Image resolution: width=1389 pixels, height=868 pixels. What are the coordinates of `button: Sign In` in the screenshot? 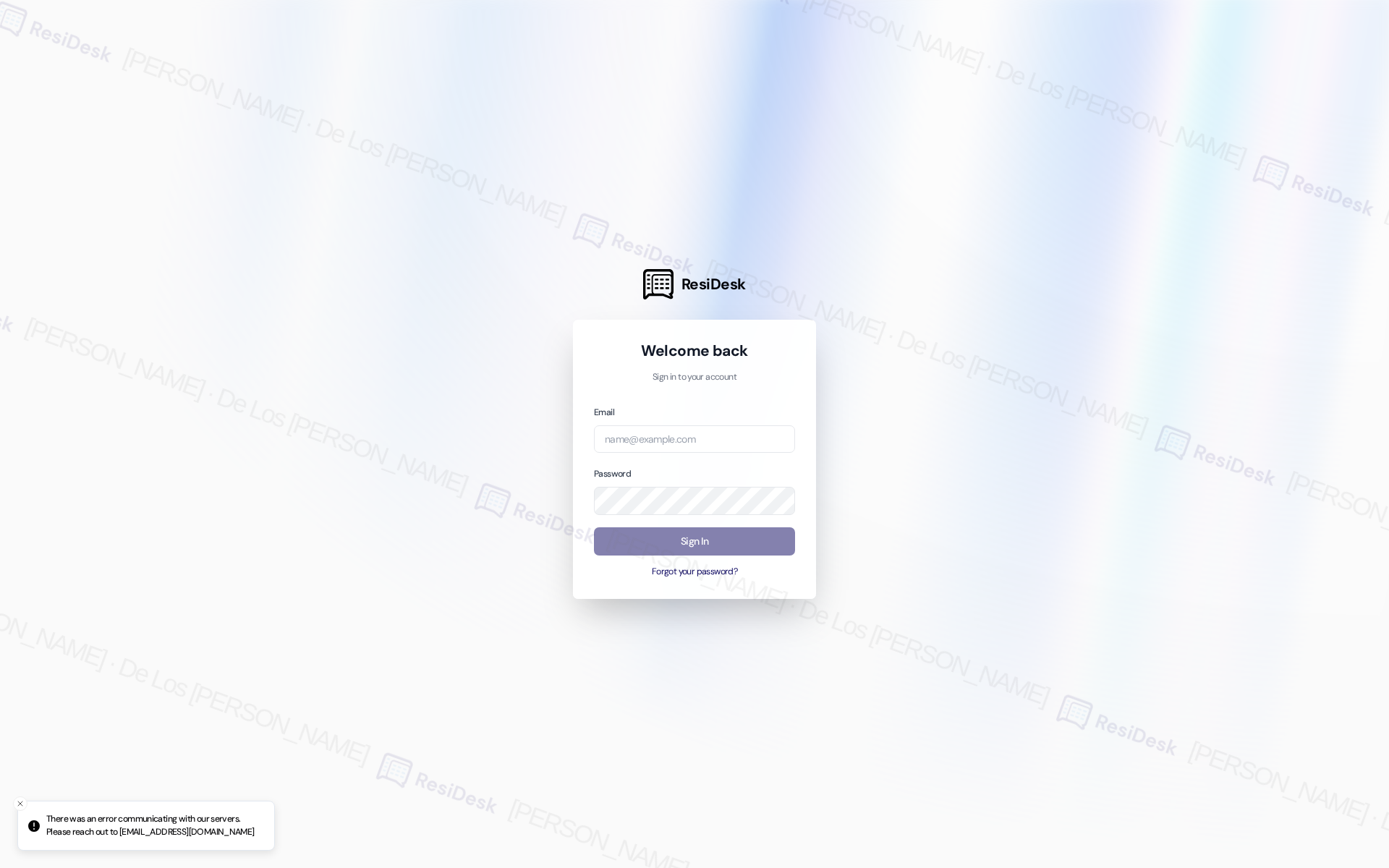 It's located at (695, 541).